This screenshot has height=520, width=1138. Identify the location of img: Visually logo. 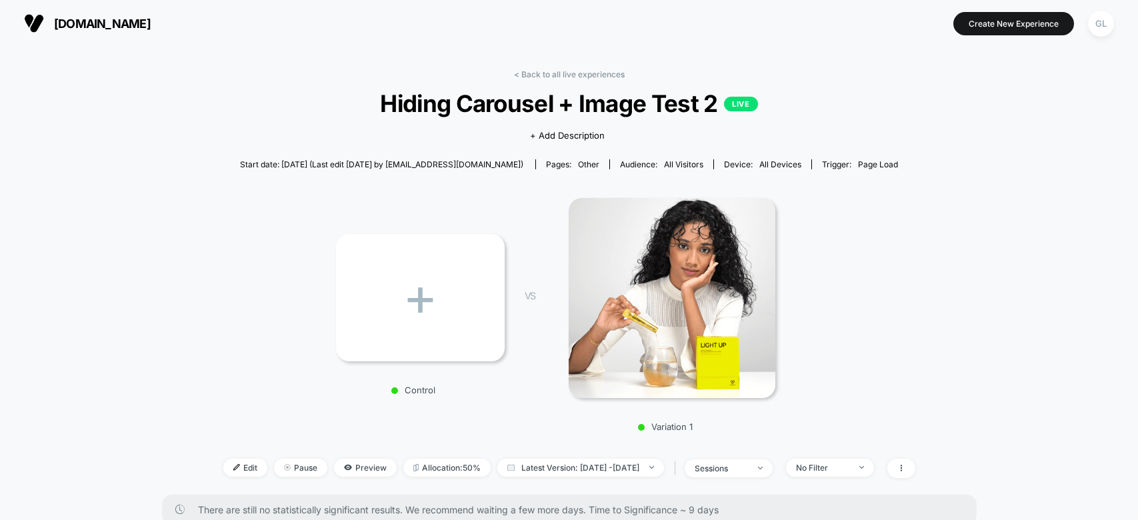
(34, 23).